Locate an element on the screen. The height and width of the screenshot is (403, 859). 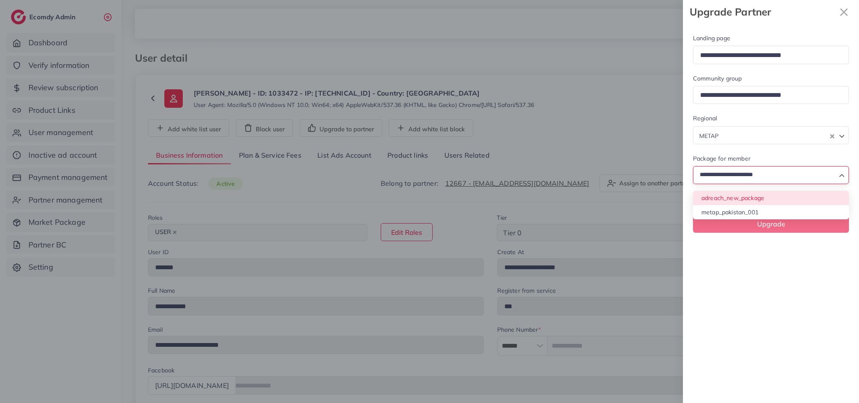
svg: x is located at coordinates (844, 12).